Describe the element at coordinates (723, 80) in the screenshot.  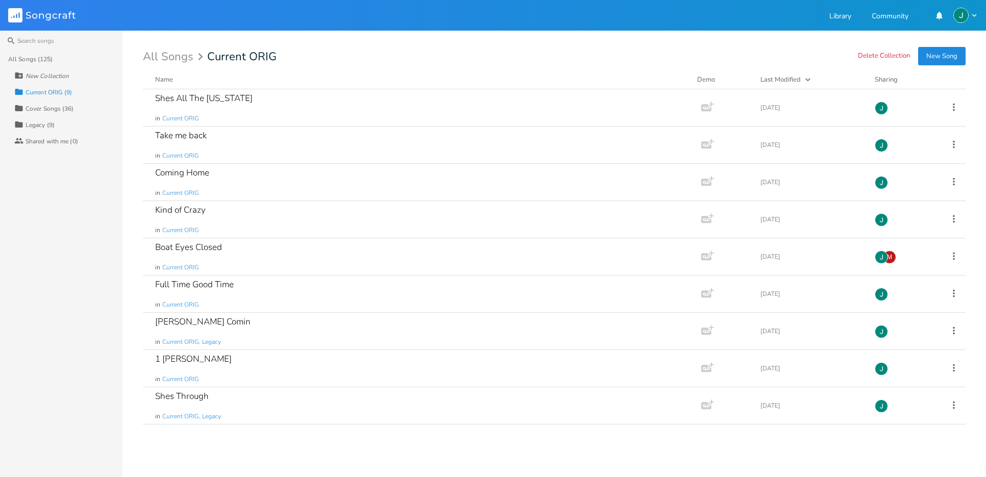
I see `div: Demo` at that location.